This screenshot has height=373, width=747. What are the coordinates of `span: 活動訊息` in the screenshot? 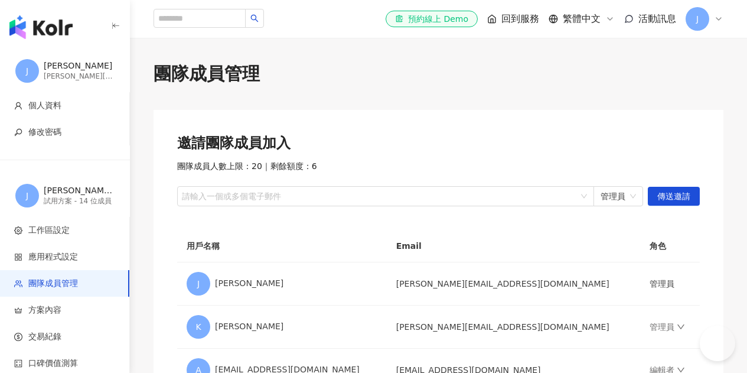 It's located at (657, 18).